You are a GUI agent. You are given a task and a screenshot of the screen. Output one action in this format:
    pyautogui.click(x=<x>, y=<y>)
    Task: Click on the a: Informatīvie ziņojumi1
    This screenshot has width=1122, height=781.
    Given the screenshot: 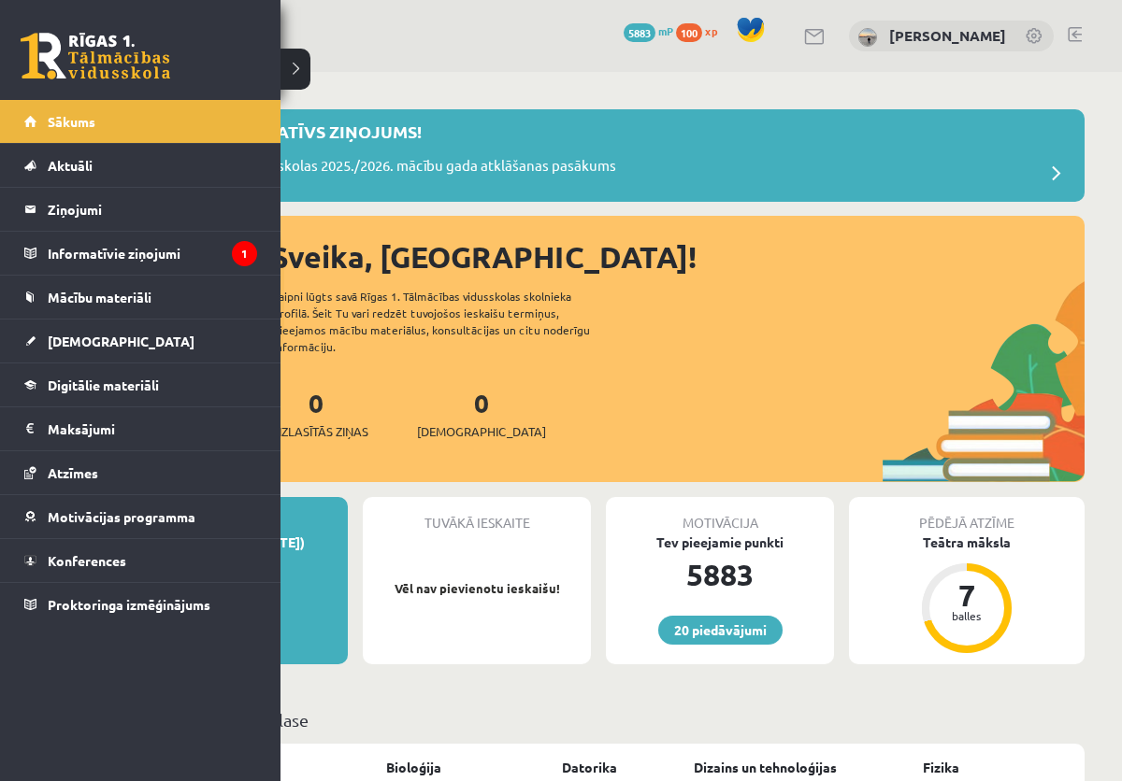 What is the action you would take?
    pyautogui.click(x=140, y=253)
    